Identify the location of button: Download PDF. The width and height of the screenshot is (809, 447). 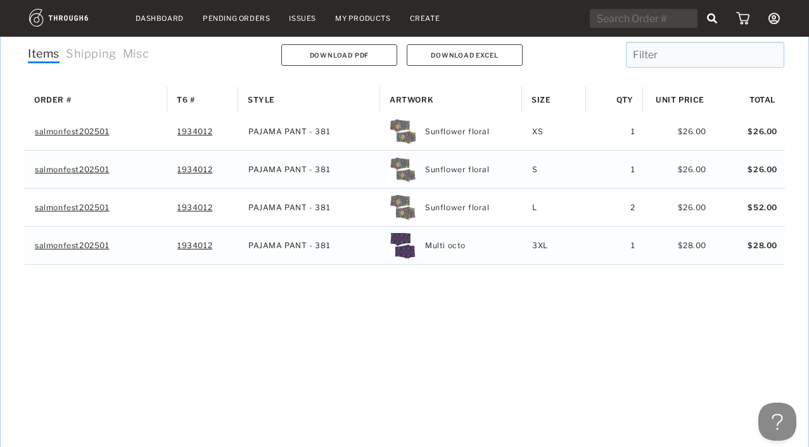
(339, 55).